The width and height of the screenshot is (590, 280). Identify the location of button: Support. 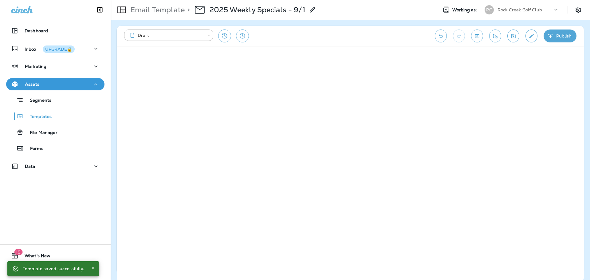
(55, 270).